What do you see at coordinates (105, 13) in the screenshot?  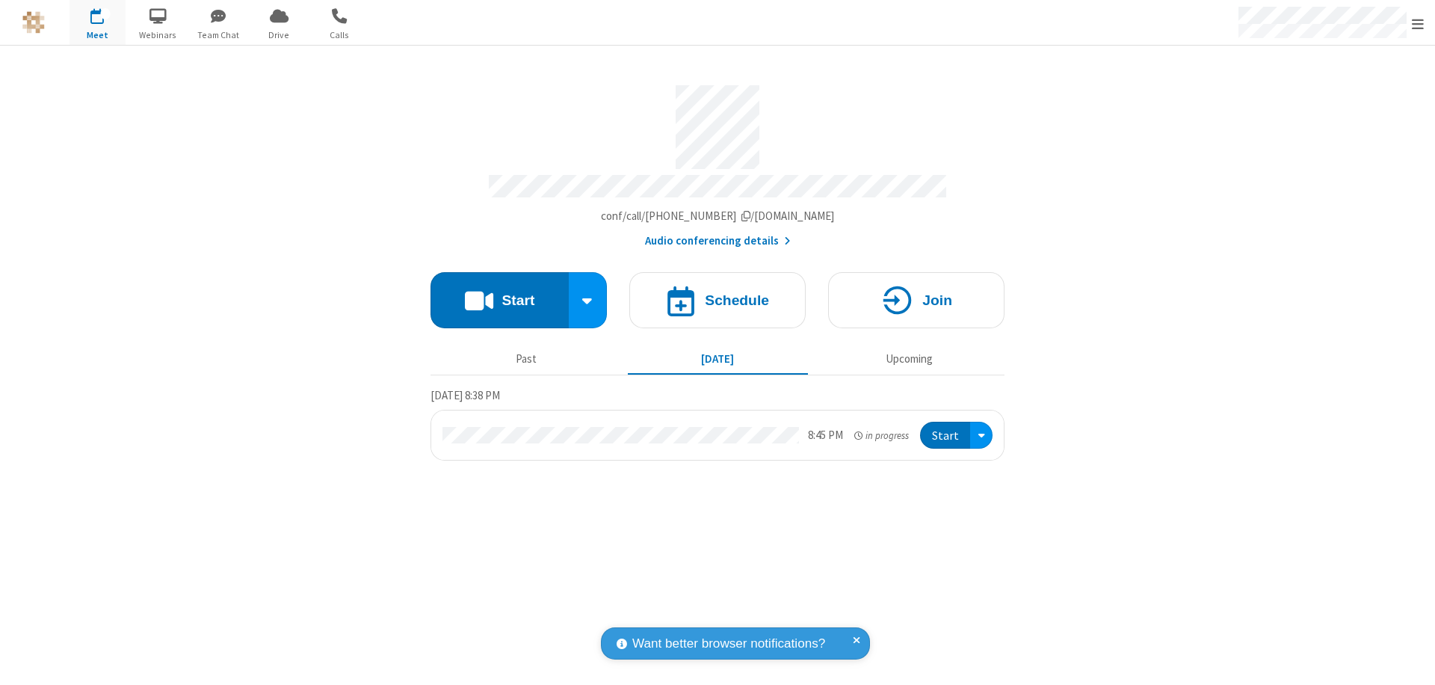 I see `div: 1` at bounding box center [105, 13].